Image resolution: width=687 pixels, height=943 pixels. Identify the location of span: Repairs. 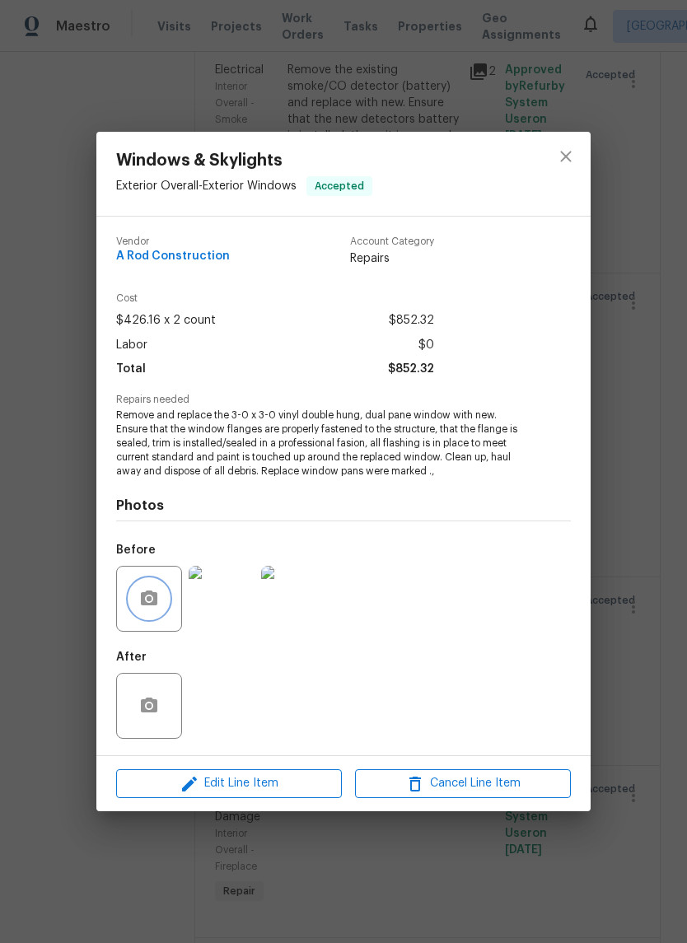
(392, 259).